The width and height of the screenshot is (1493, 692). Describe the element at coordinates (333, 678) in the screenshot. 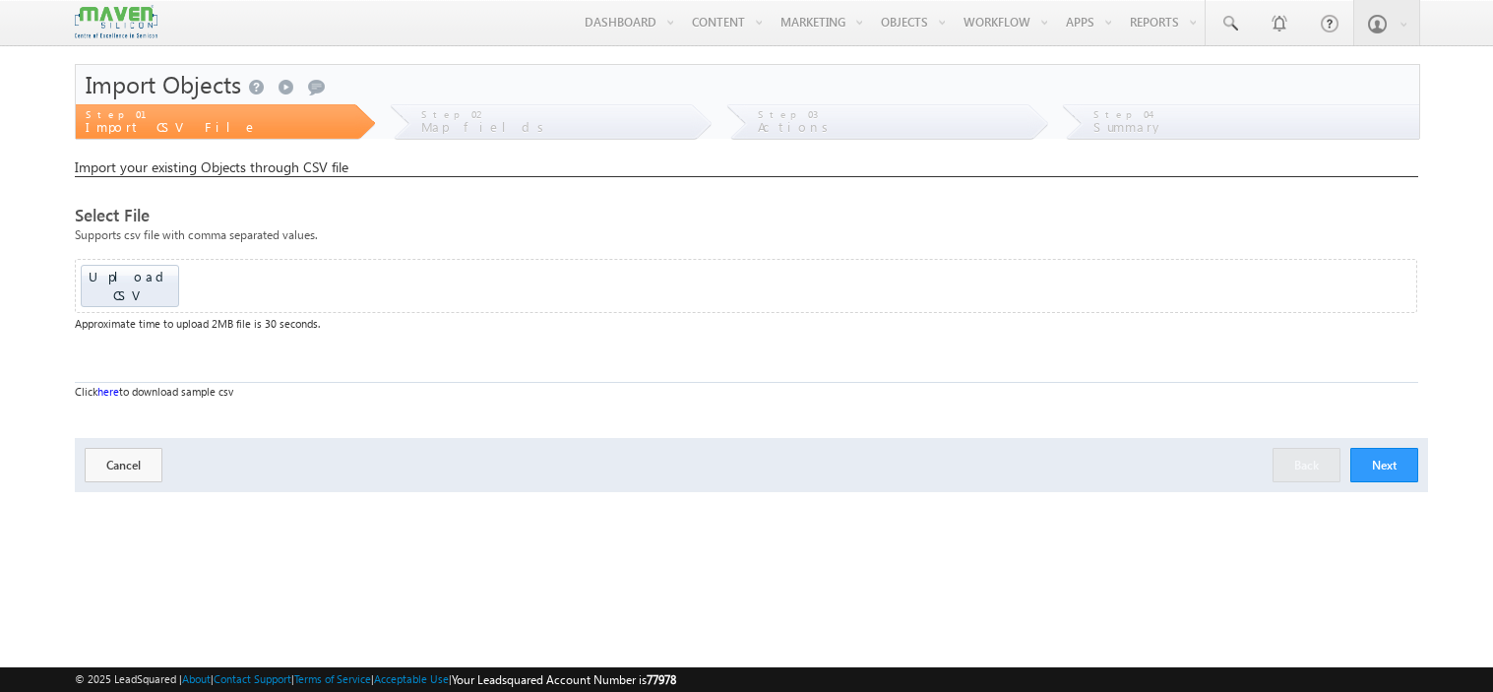

I see `a: Terms of Service` at that location.